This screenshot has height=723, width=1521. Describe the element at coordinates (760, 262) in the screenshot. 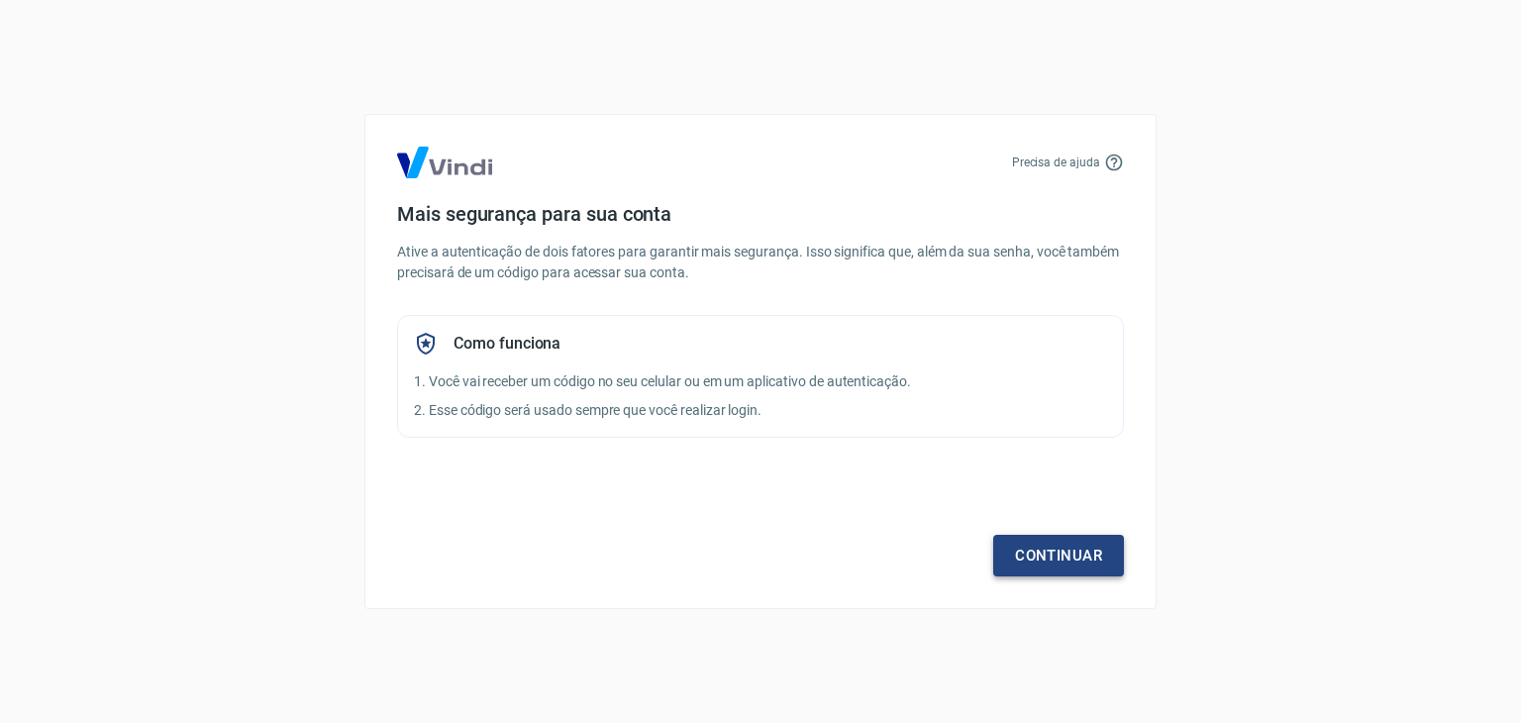

I see `p: Ative a autenticação de dois fatores para garantir mais segurança. Isso significa que, além da su...` at that location.